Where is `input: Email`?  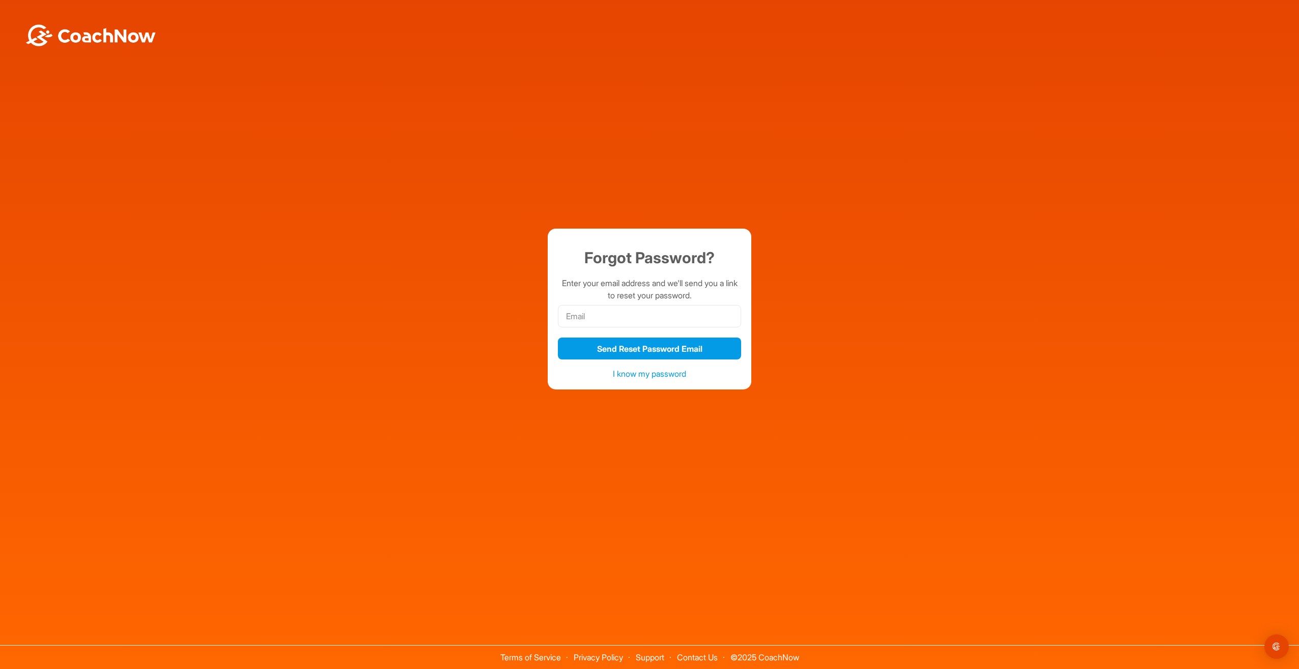 input: Email is located at coordinates (650, 316).